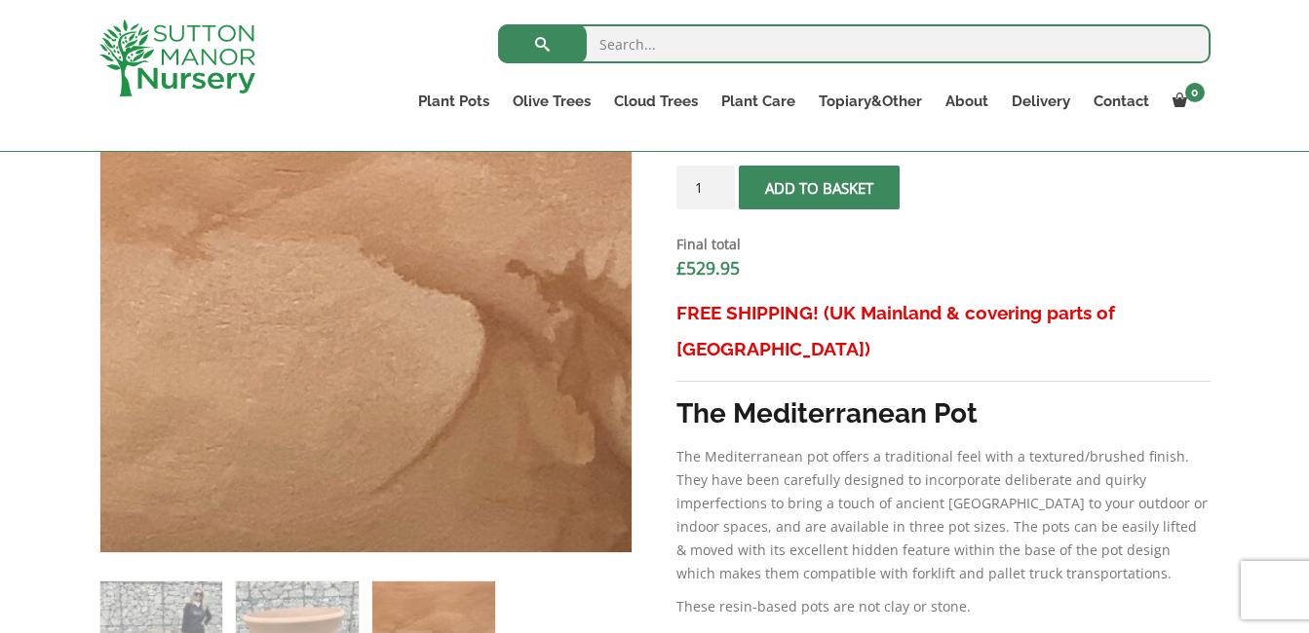  What do you see at coordinates (705, 187) in the screenshot?
I see `input: Product quantity` at bounding box center [705, 187].